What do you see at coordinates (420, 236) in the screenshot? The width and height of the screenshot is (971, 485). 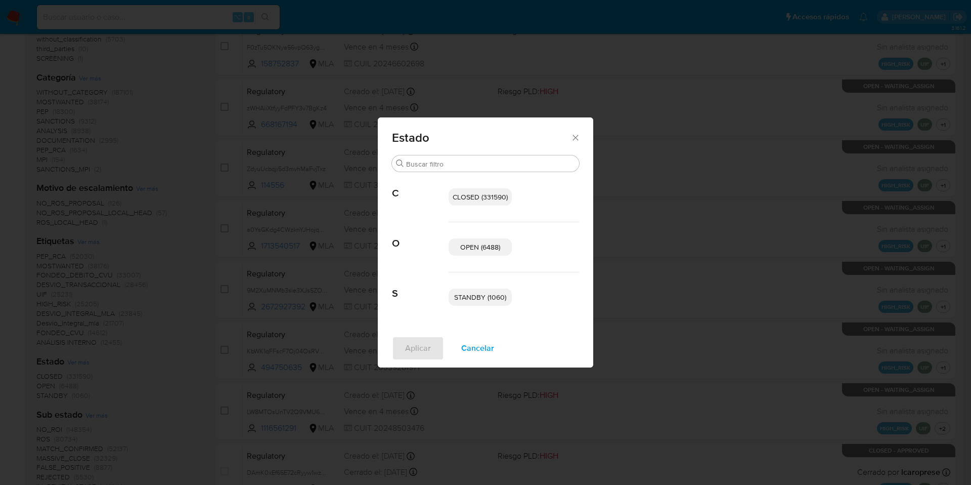 I see `span: O` at bounding box center [420, 236].